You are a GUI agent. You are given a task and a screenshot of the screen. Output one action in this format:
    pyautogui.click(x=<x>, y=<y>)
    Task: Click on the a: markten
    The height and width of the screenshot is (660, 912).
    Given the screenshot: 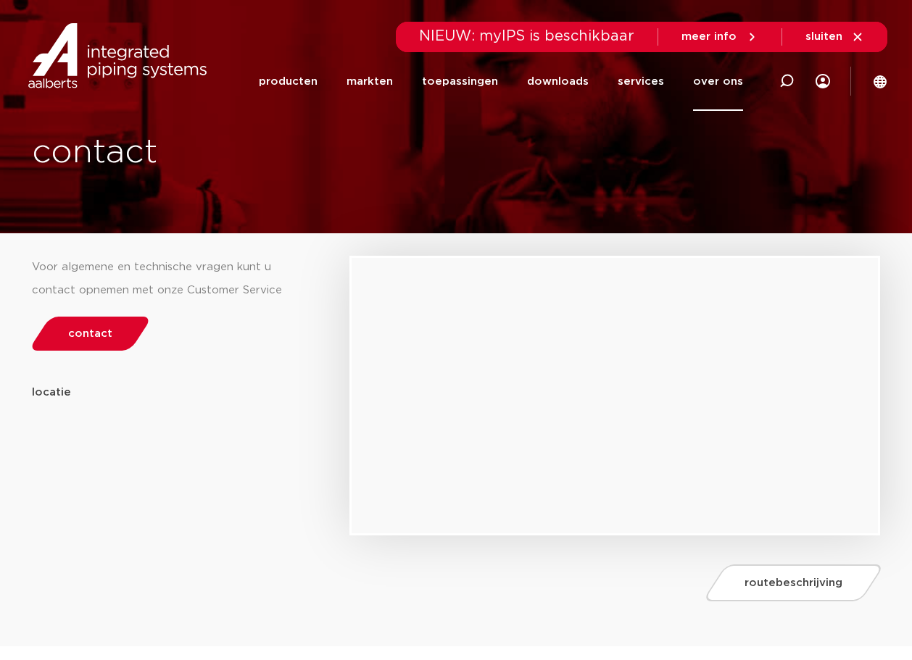 What is the action you would take?
    pyautogui.click(x=370, y=81)
    